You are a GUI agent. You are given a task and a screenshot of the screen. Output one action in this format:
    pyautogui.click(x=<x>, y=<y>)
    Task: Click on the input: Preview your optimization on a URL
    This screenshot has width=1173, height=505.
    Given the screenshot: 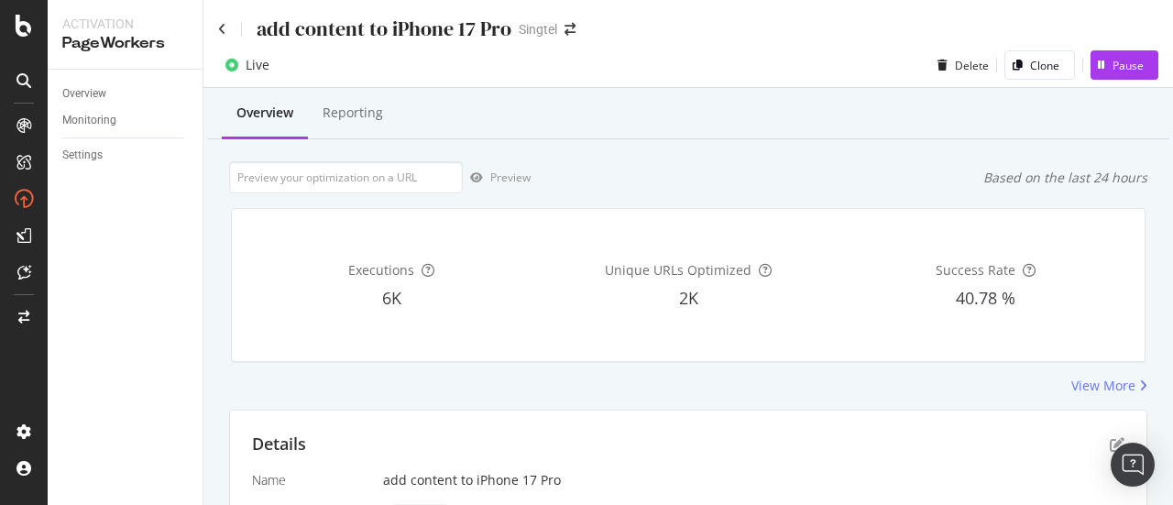 What is the action you would take?
    pyautogui.click(x=345, y=177)
    